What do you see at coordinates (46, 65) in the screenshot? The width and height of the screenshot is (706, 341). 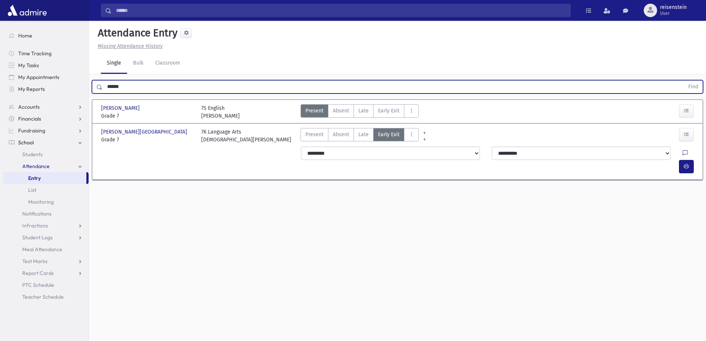 I see `a: My Tasks` at bounding box center [46, 65].